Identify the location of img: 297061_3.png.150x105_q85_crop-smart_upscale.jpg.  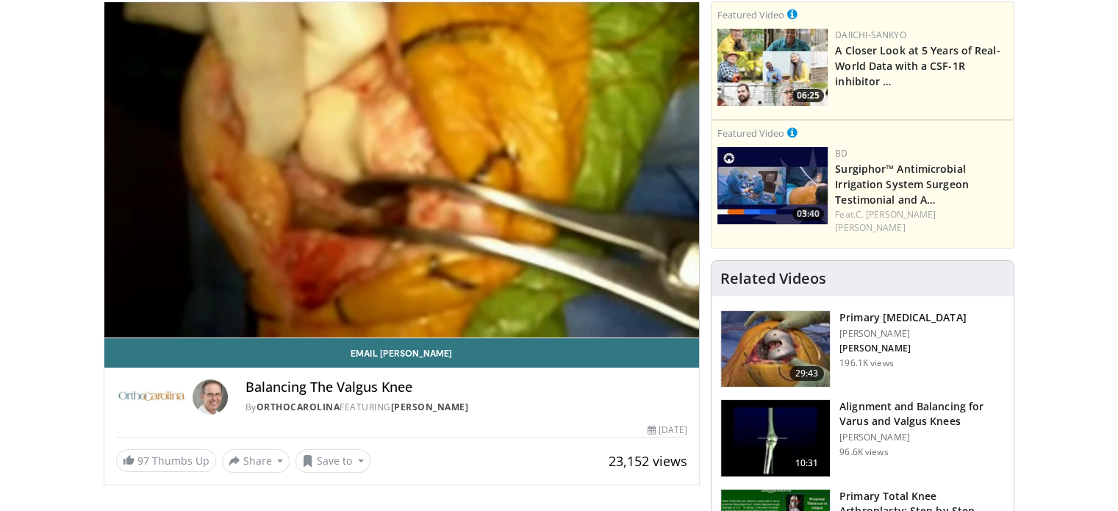
(776, 349).